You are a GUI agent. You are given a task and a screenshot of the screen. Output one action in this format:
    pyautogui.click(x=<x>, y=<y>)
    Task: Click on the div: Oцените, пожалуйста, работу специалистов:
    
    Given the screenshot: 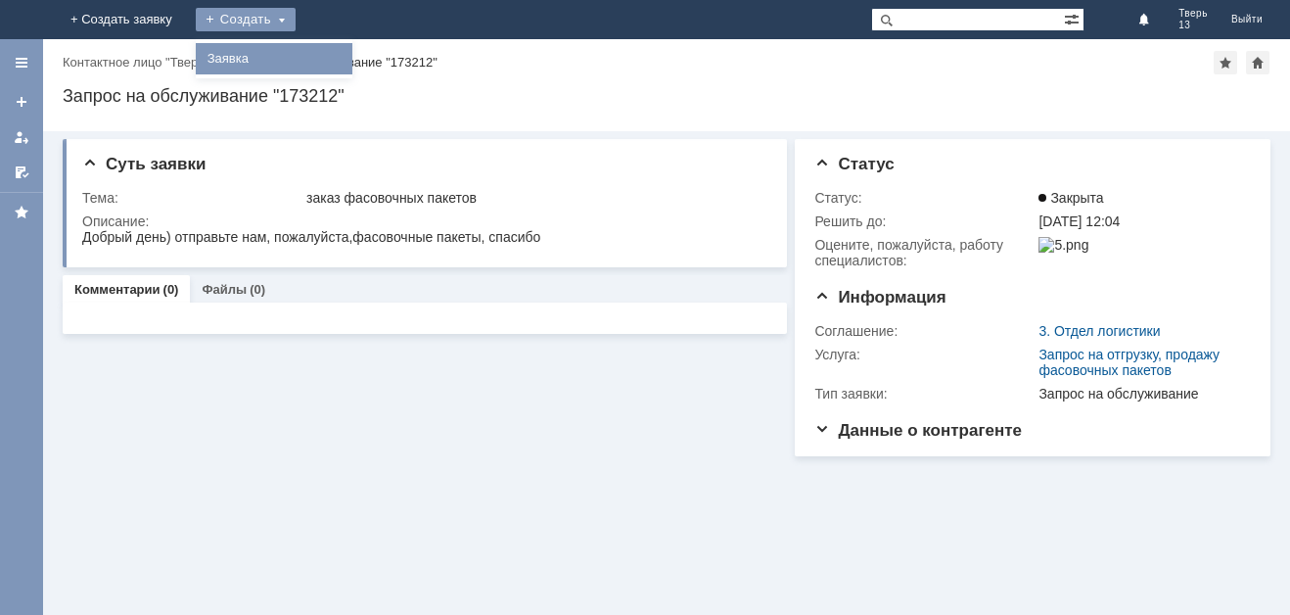 What is the action you would take?
    pyautogui.click(x=924, y=253)
    